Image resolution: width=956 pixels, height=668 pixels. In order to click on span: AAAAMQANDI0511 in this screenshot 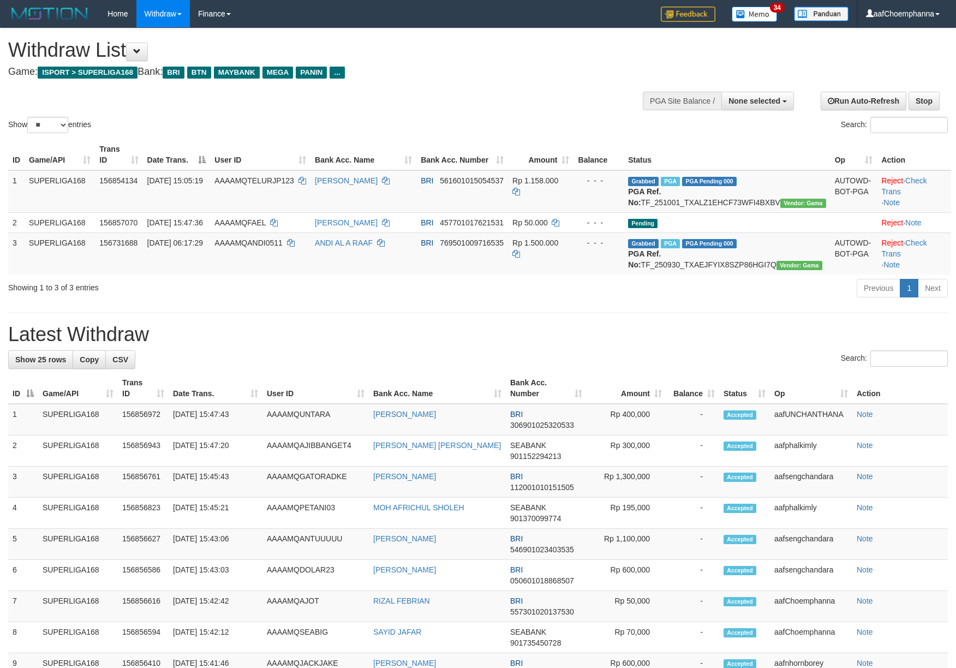, I will do `click(248, 243)`.